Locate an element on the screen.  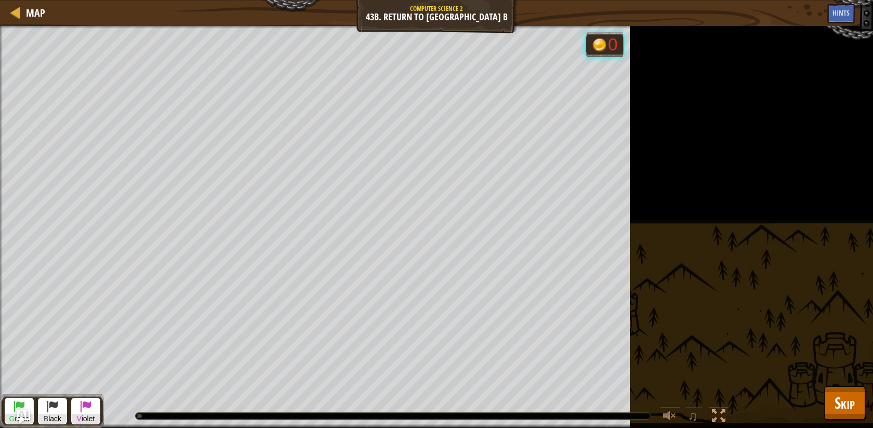
button: Ask AI is located at coordinates (23, 416).